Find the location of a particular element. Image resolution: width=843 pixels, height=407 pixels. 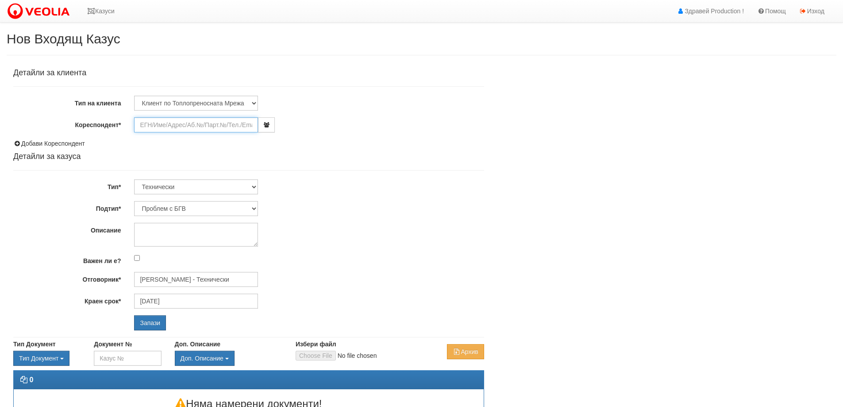

img: VeoliaLogo.png is located at coordinates (40, 12).